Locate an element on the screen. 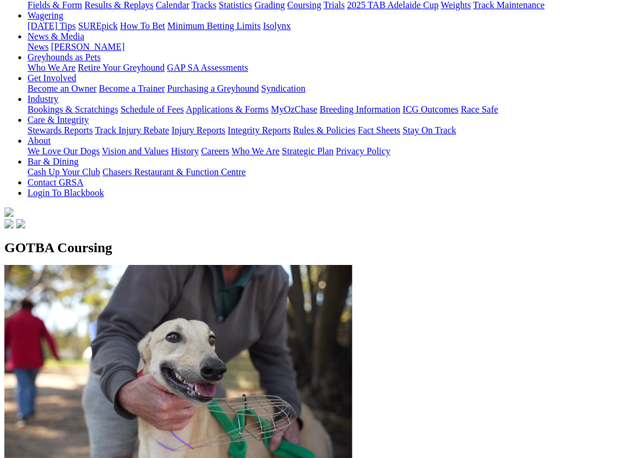 This screenshot has width=626, height=458. a: Get Involved is located at coordinates (52, 78).